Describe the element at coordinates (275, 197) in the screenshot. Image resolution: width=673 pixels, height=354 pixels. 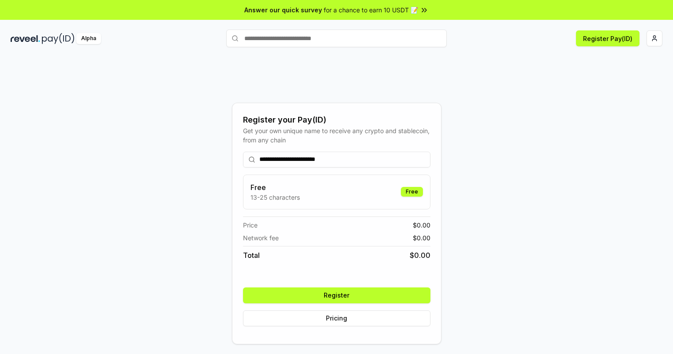
I see `p: 13-25 characters` at that location.